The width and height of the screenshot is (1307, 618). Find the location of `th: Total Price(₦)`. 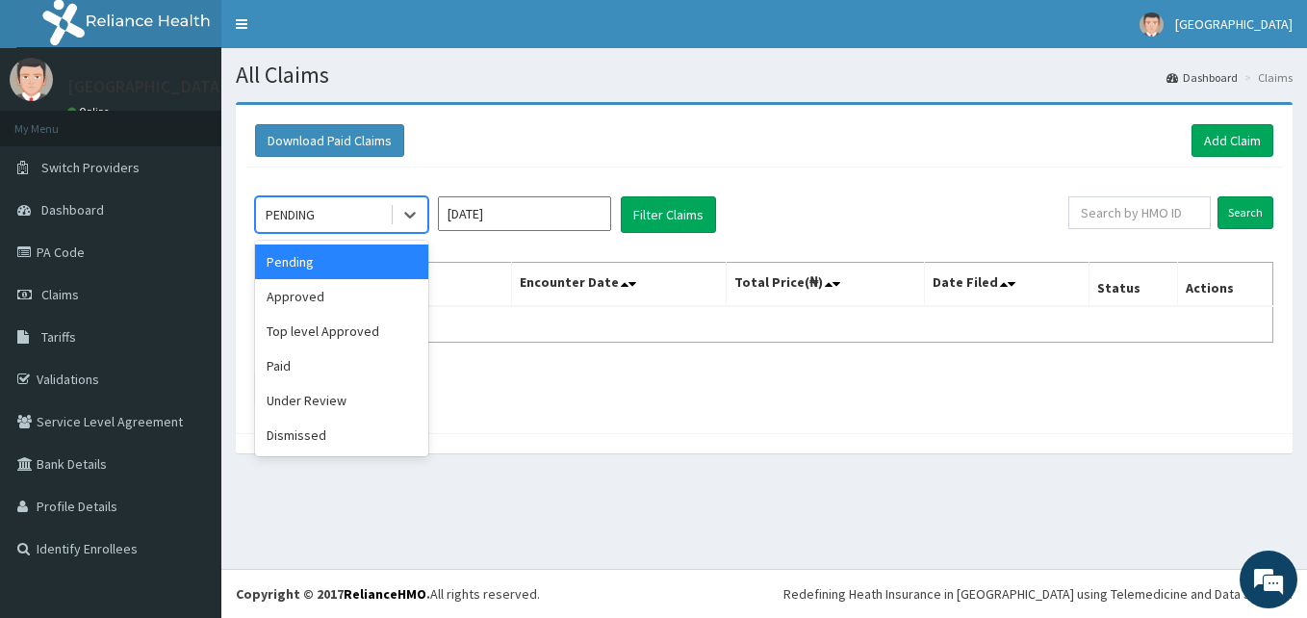

th: Total Price(₦) is located at coordinates (825, 285).